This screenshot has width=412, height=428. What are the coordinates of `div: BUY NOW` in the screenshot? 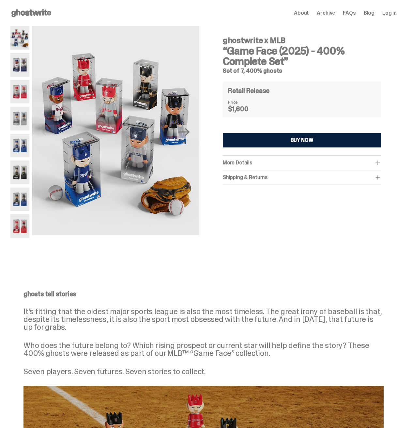 It's located at (302, 140).